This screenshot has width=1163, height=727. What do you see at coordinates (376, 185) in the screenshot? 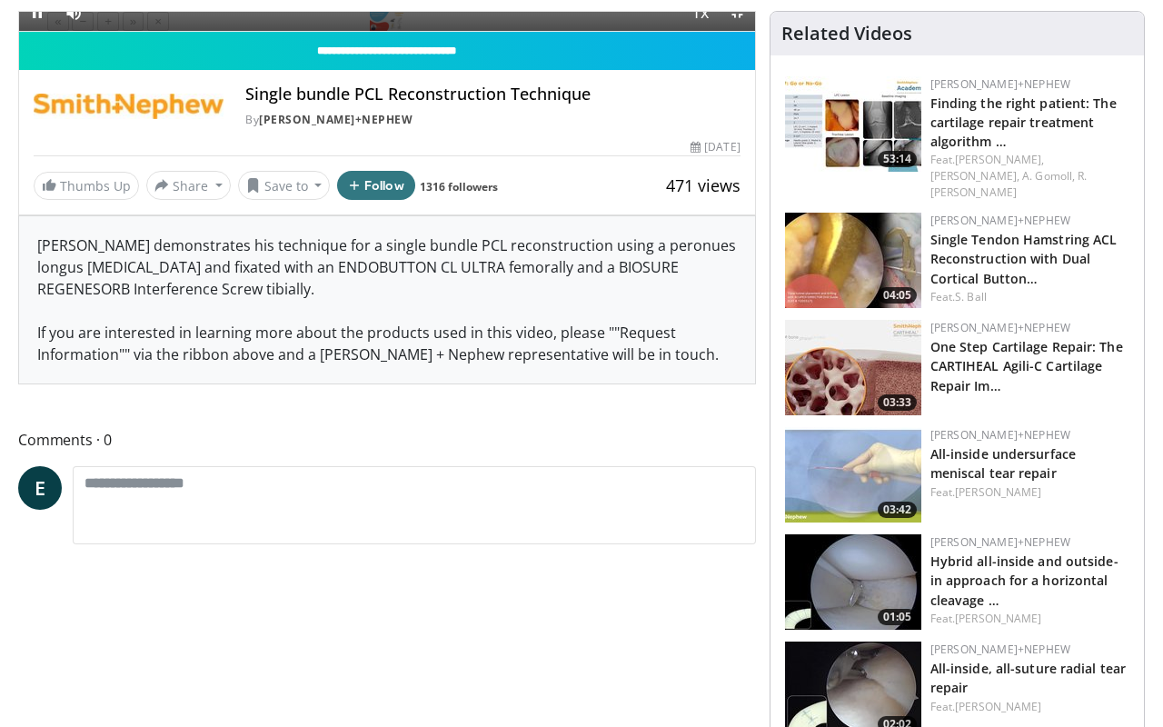
I see `button: Follow` at bounding box center [376, 185].